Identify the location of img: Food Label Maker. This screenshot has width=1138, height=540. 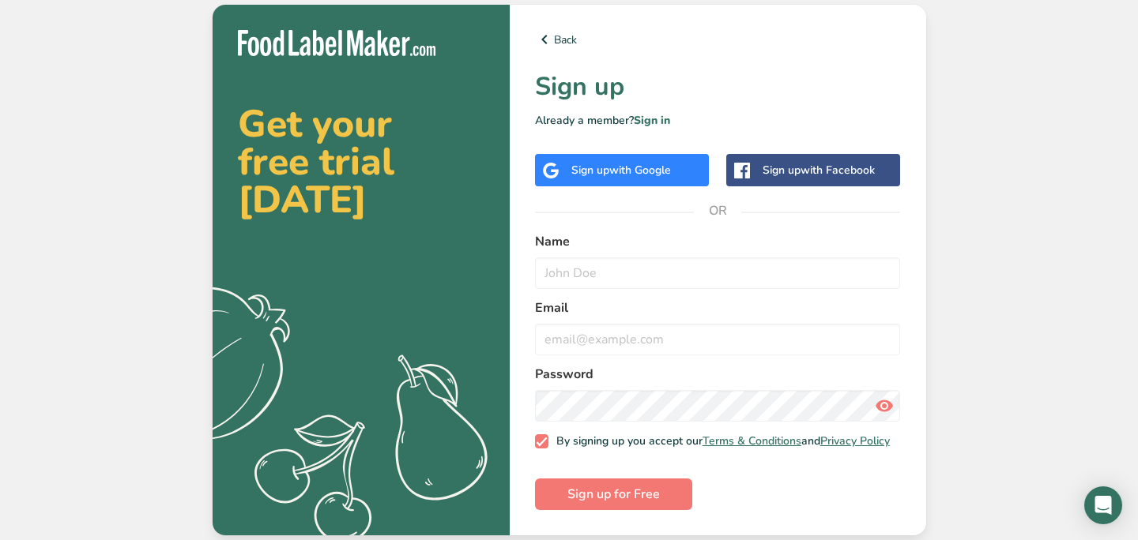
(337, 43).